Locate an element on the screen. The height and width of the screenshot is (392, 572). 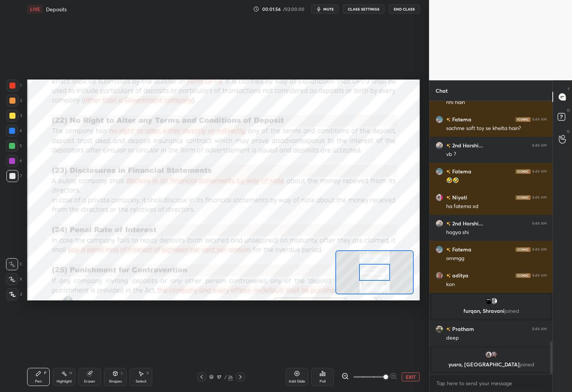
div: 3 is located at coordinates (14, 116).